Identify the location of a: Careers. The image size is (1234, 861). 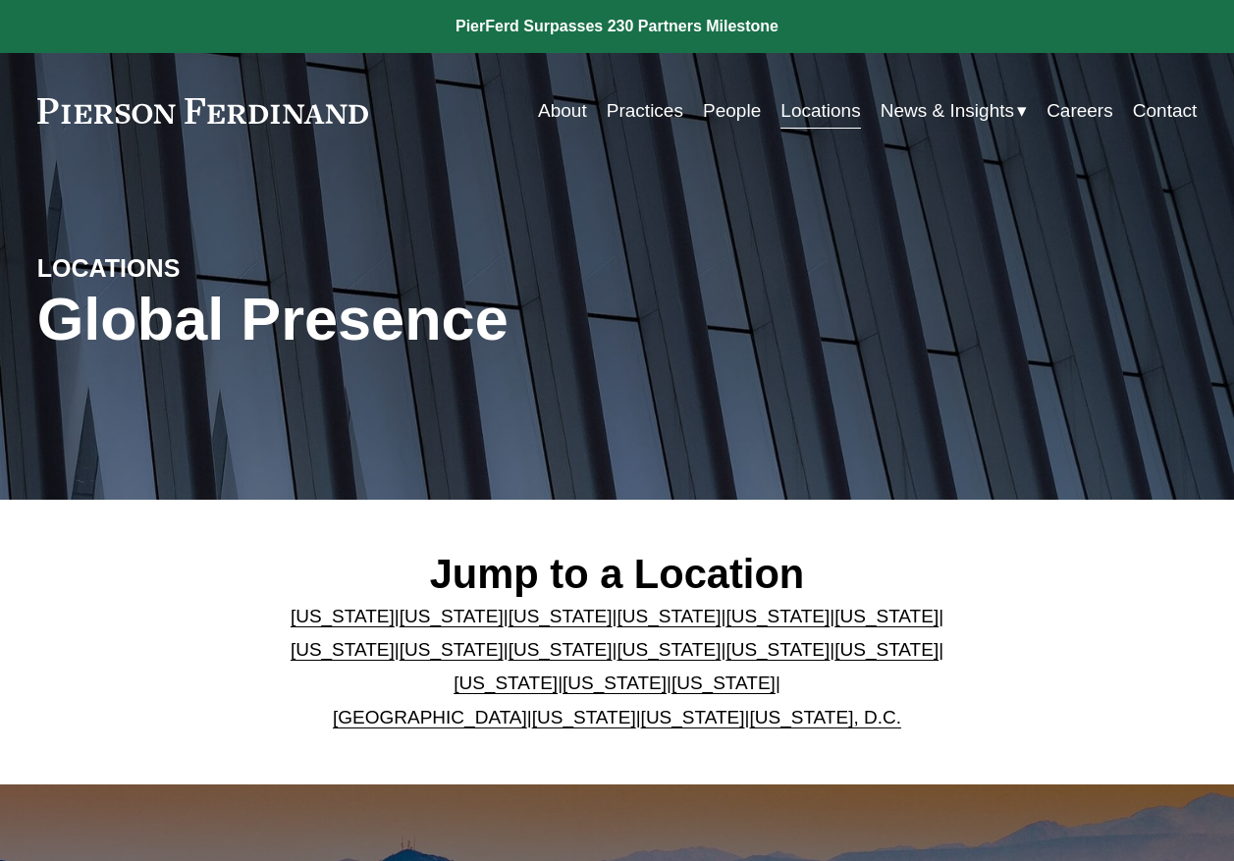
(1080, 111).